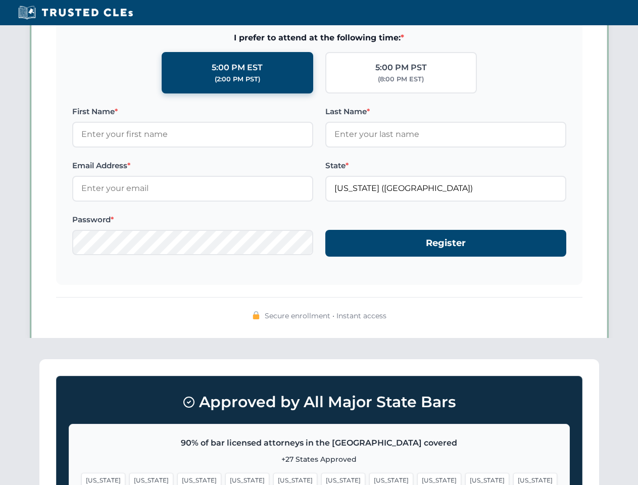  What do you see at coordinates (238, 79) in the screenshot?
I see `div: (2:00 PM PST)` at bounding box center [238, 79].